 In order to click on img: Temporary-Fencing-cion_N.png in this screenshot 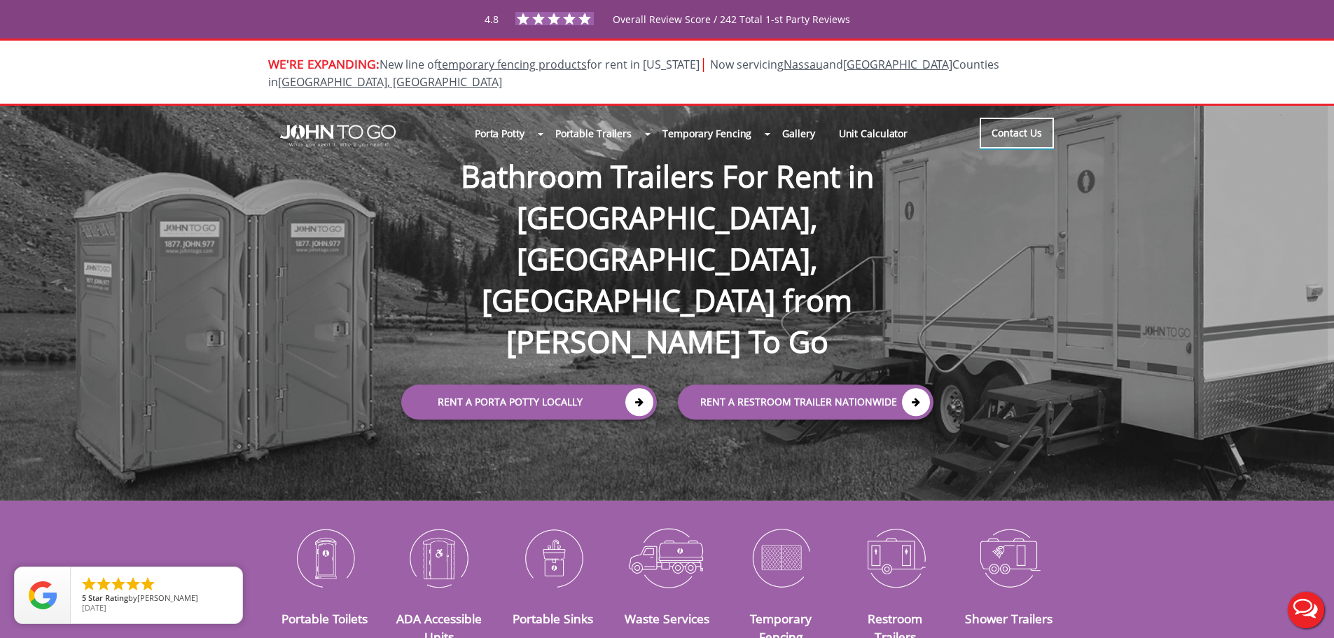, I will do `click(781, 557)`.